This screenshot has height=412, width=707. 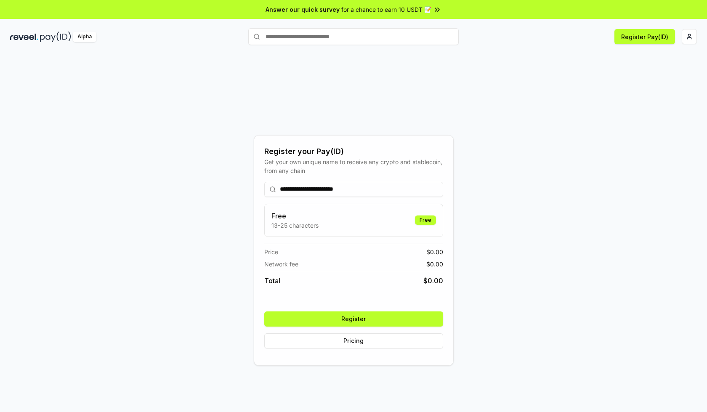 What do you see at coordinates (272, 281) in the screenshot?
I see `span: Total` at bounding box center [272, 281].